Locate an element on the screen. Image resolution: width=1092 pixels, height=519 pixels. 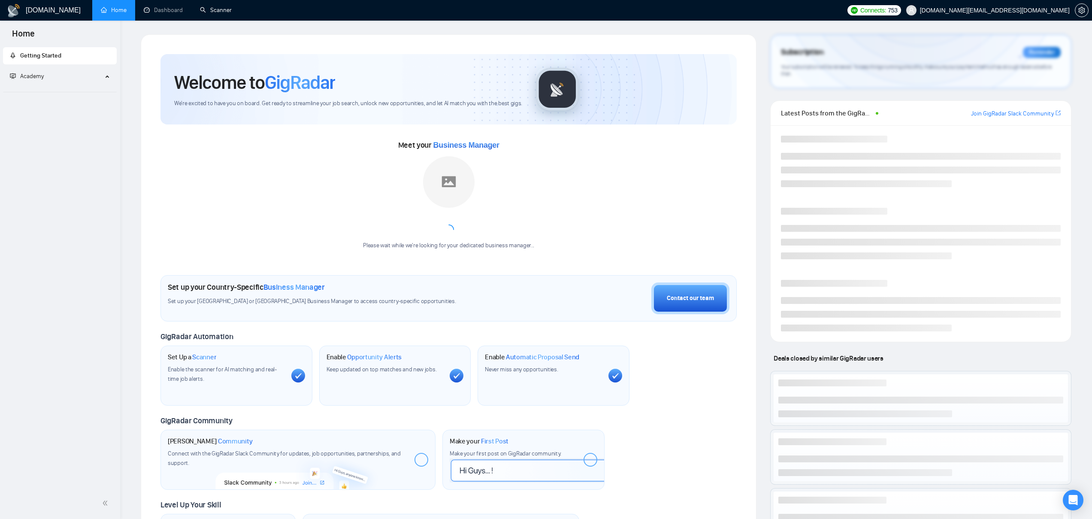
span: loading is located at coordinates (449, 230).